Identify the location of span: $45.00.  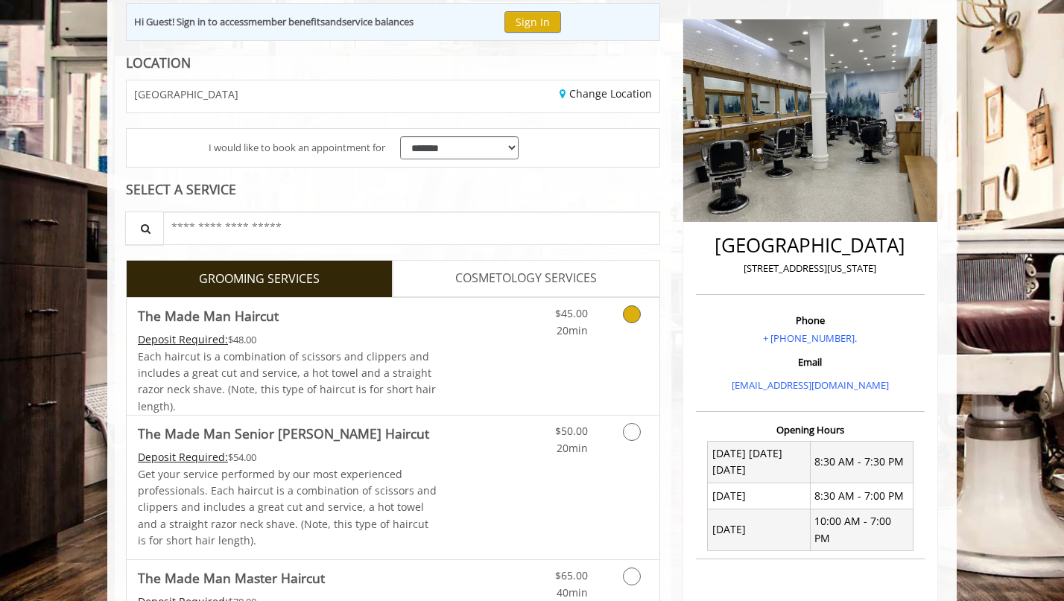
(572, 313).